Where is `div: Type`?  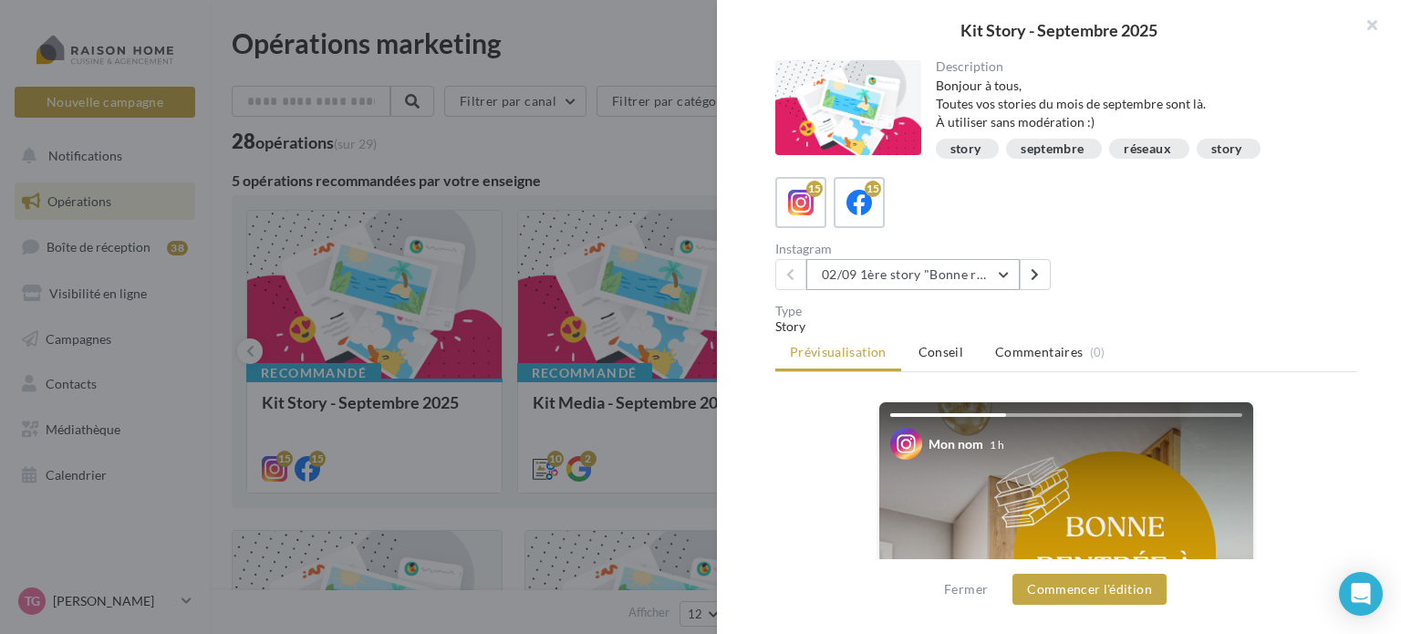 div: Type is located at coordinates (1066, 311).